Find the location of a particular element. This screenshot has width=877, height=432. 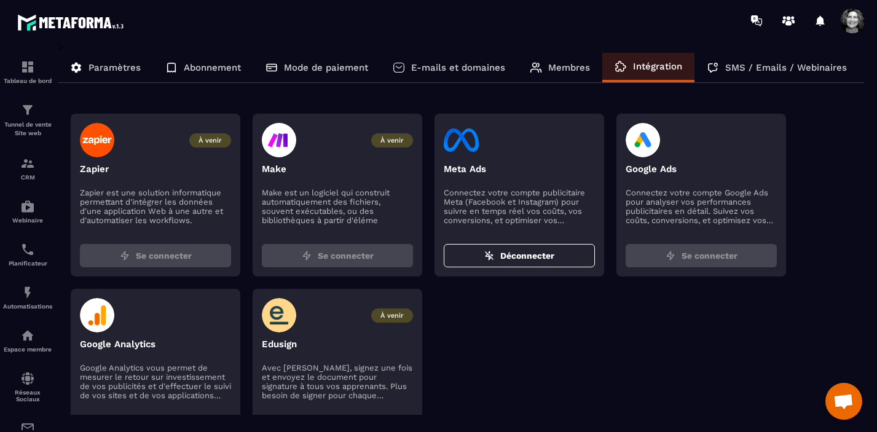

img: google-analytics-logo.594682c4.svg is located at coordinates (97, 315).